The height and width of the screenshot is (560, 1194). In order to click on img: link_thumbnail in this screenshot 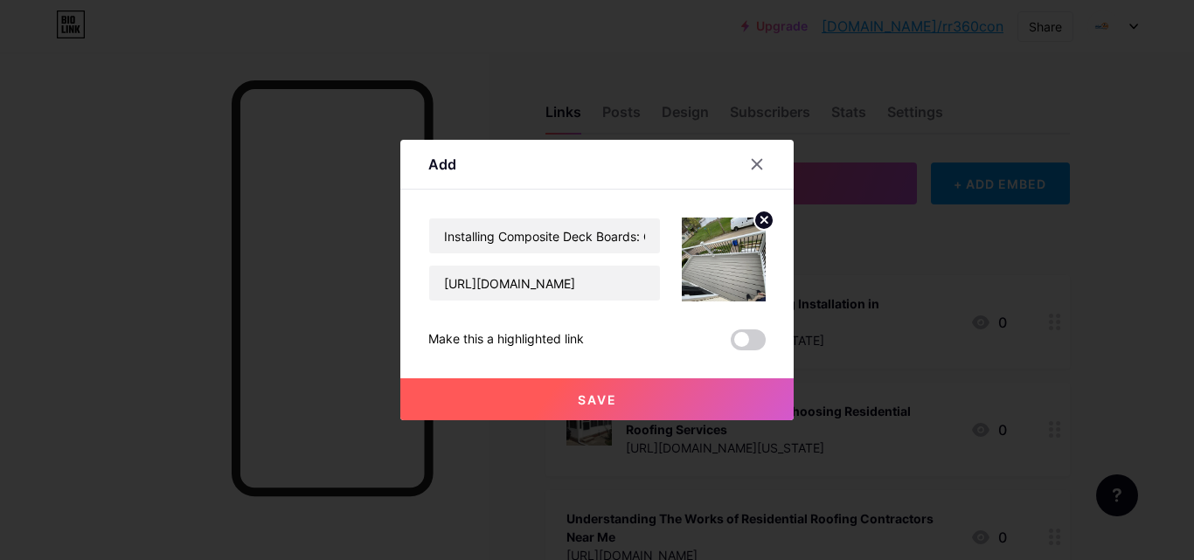, I will do `click(724, 260)`.